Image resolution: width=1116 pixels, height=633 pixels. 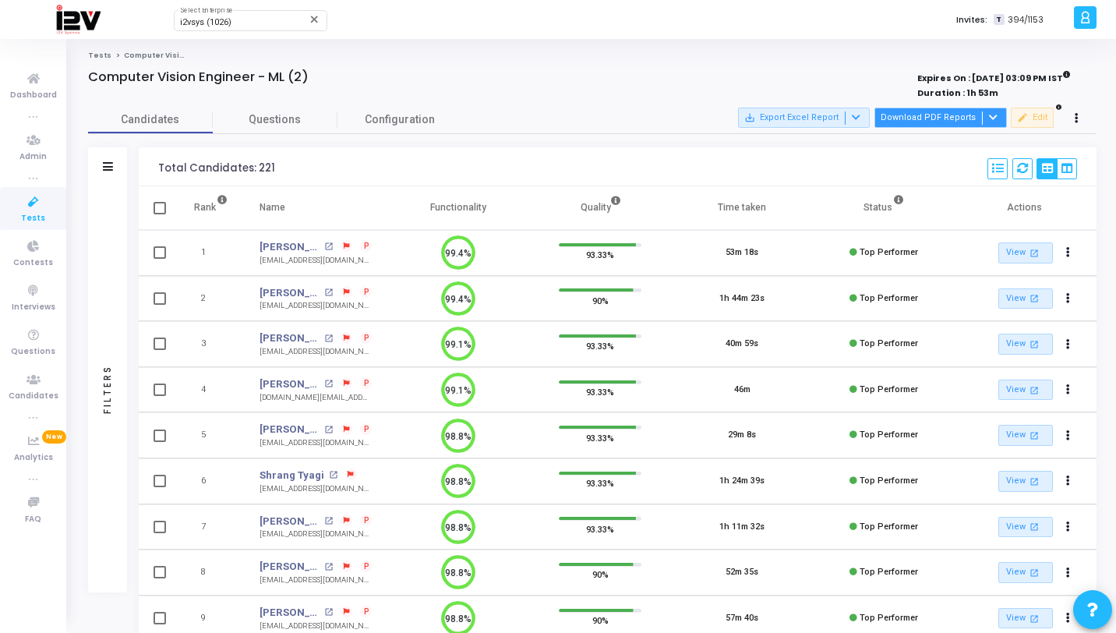 I want to click on div: 52m 35s, so click(x=742, y=572).